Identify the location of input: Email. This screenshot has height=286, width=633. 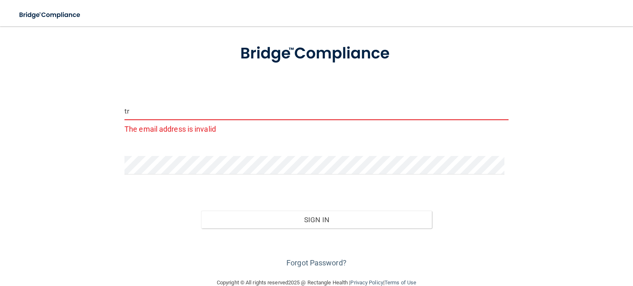
(316, 111).